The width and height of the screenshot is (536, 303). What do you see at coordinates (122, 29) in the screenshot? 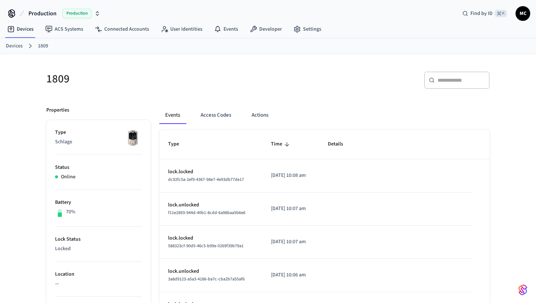
I see `a: Connected Accounts` at bounding box center [122, 29].